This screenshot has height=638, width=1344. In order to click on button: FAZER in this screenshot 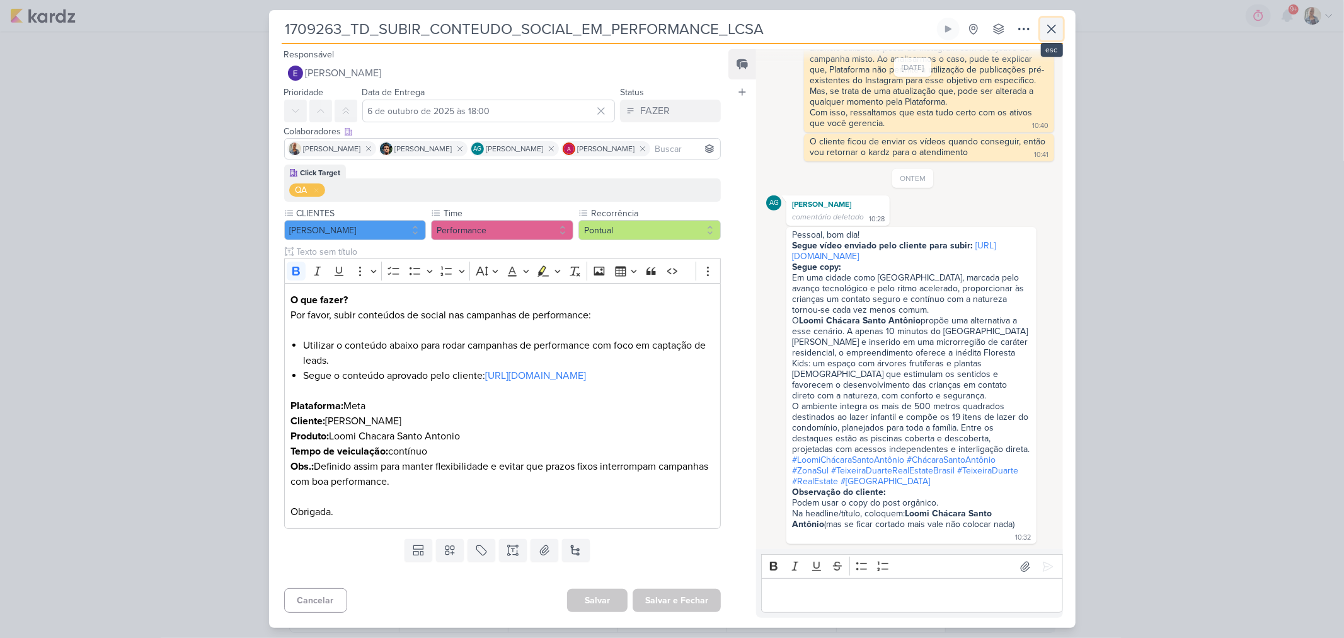, I will do `click(671, 111)`.